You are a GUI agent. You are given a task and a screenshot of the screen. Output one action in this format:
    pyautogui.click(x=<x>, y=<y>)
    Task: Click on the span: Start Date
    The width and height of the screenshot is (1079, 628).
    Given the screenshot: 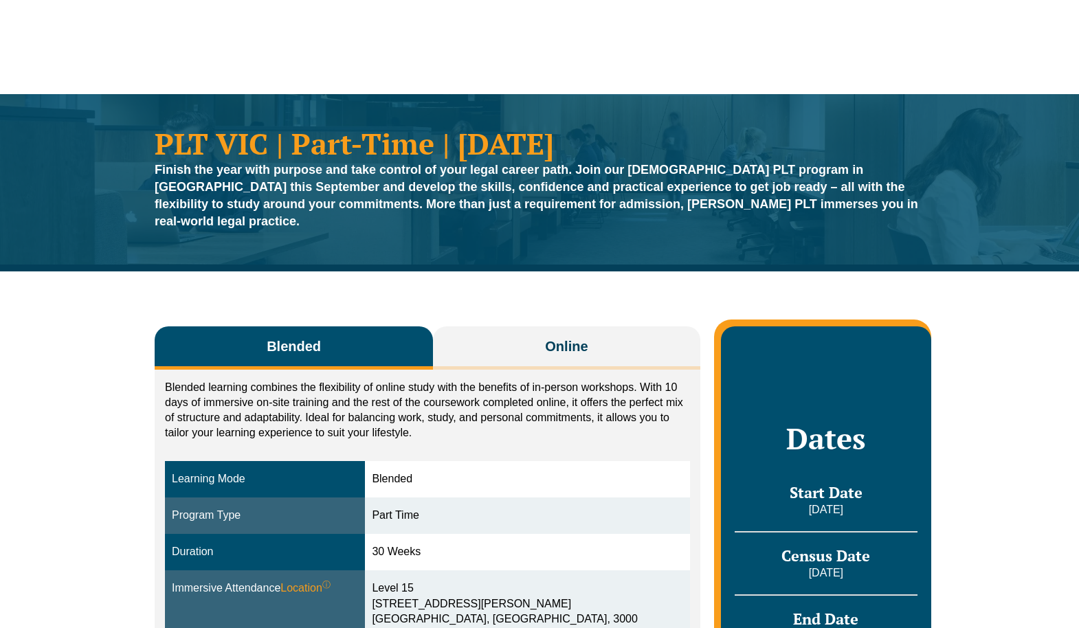 What is the action you would take?
    pyautogui.click(x=826, y=492)
    